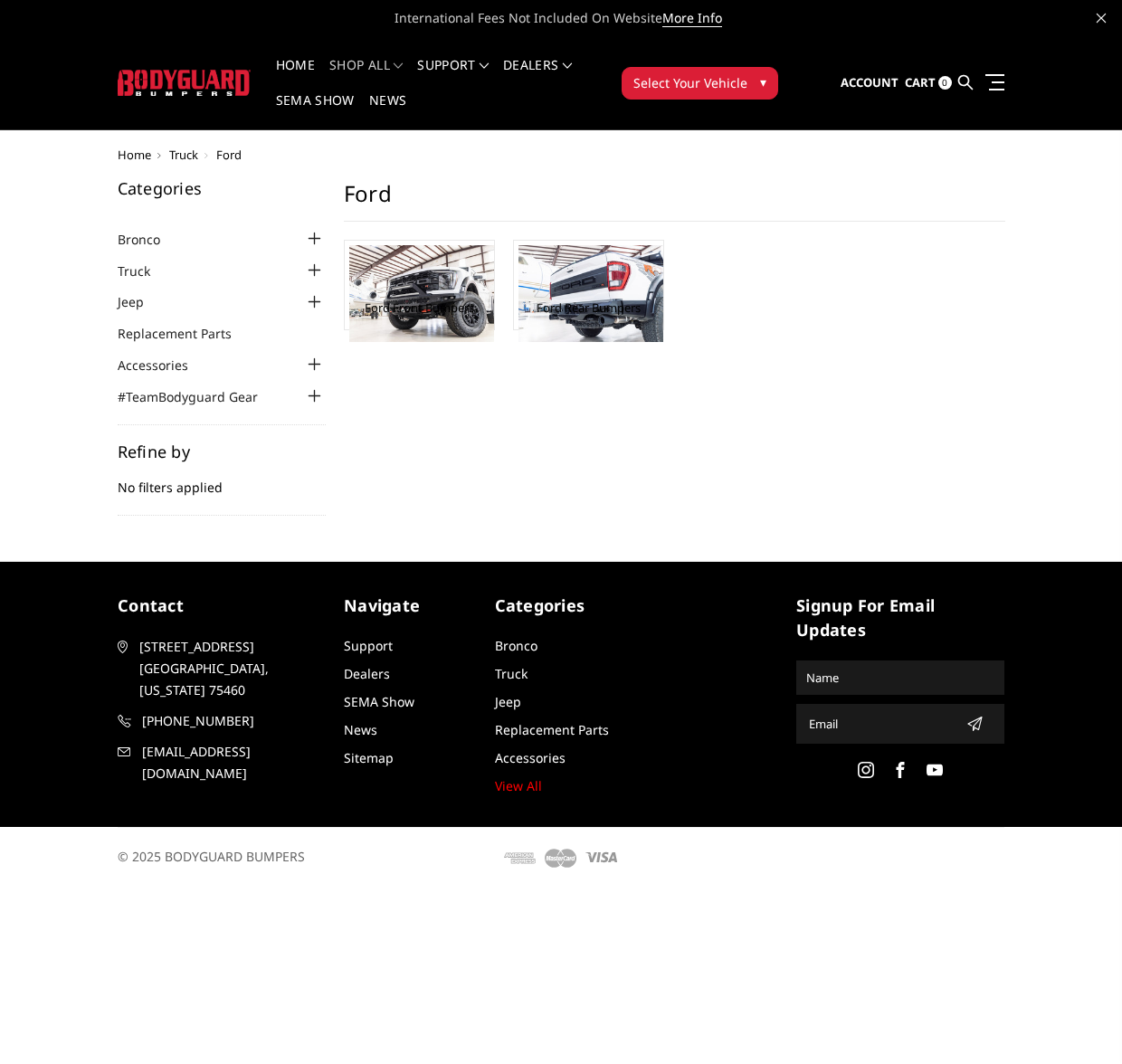  I want to click on h5: Refine by, so click(222, 452).